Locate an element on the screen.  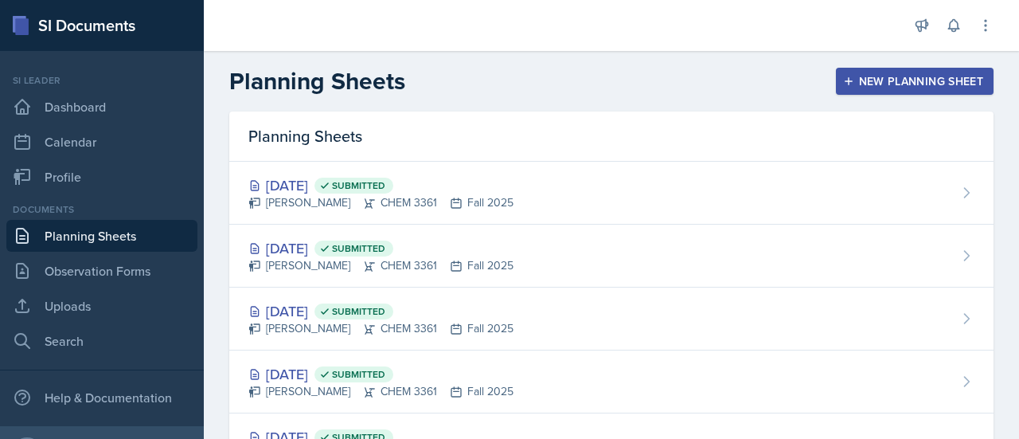
div: Si leader is located at coordinates (102, 80).